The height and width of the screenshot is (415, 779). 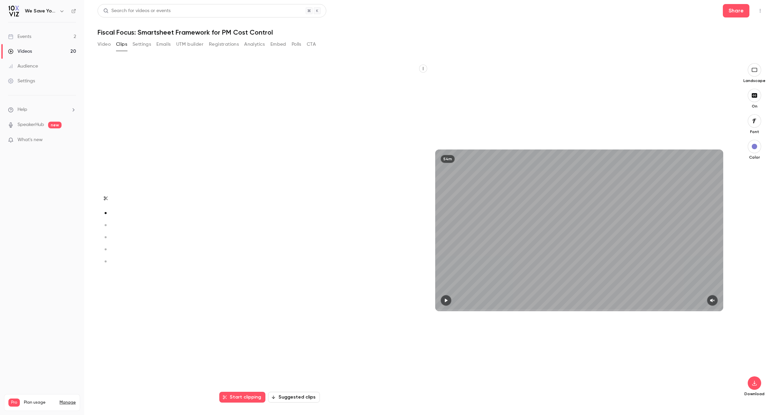 I want to click on p: Landscape, so click(x=754, y=81).